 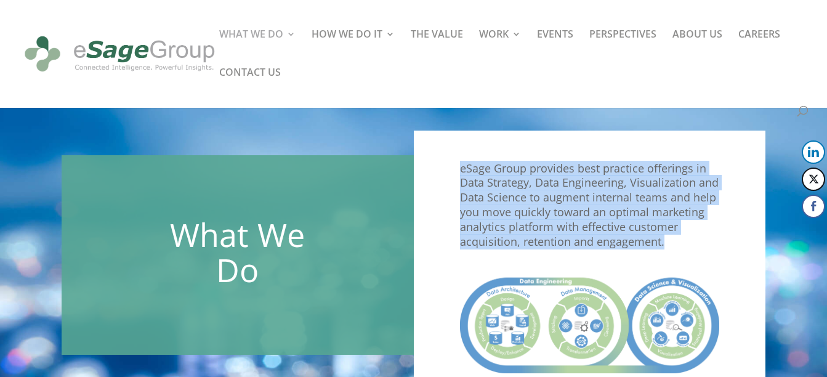 What do you see at coordinates (697, 49) in the screenshot?
I see `a: ABOUT US` at bounding box center [697, 49].